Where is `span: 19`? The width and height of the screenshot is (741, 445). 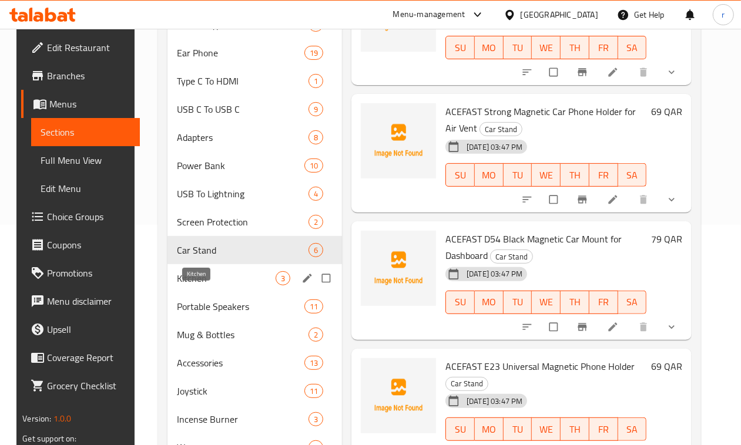
span: 19 is located at coordinates (314, 53).